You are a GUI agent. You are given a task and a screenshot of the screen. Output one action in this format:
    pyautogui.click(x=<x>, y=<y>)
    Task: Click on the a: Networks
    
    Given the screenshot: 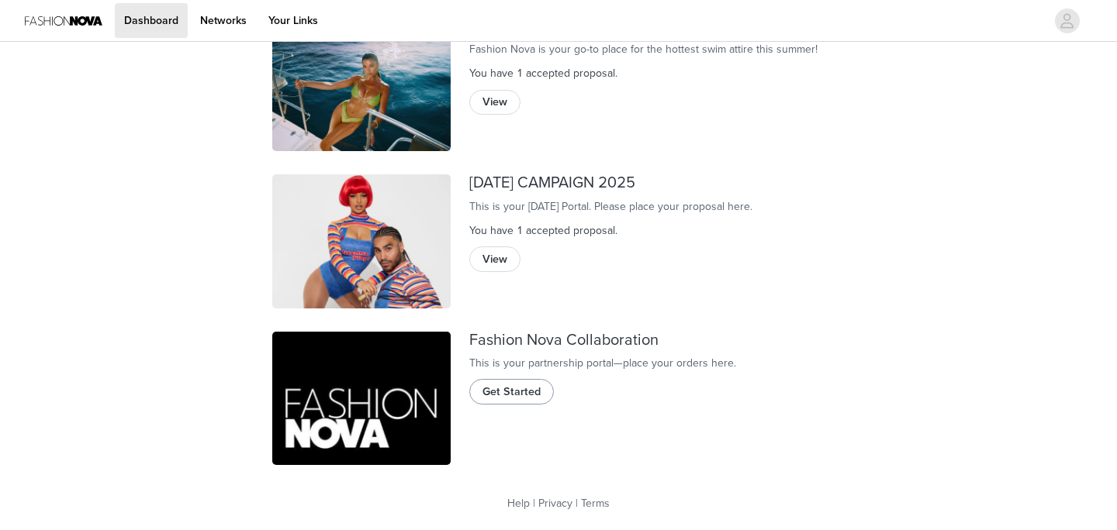 What is the action you would take?
    pyautogui.click(x=223, y=20)
    